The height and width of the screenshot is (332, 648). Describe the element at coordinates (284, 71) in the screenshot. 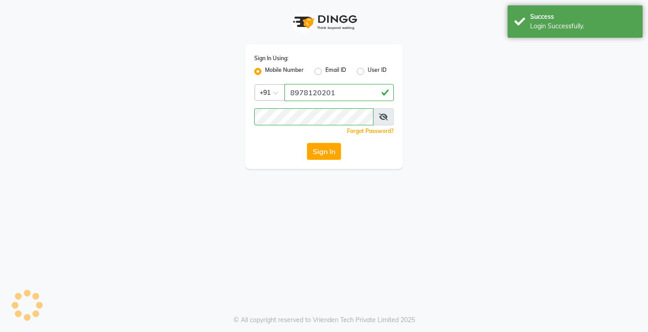

I see `label: Mobile Number` at that location.